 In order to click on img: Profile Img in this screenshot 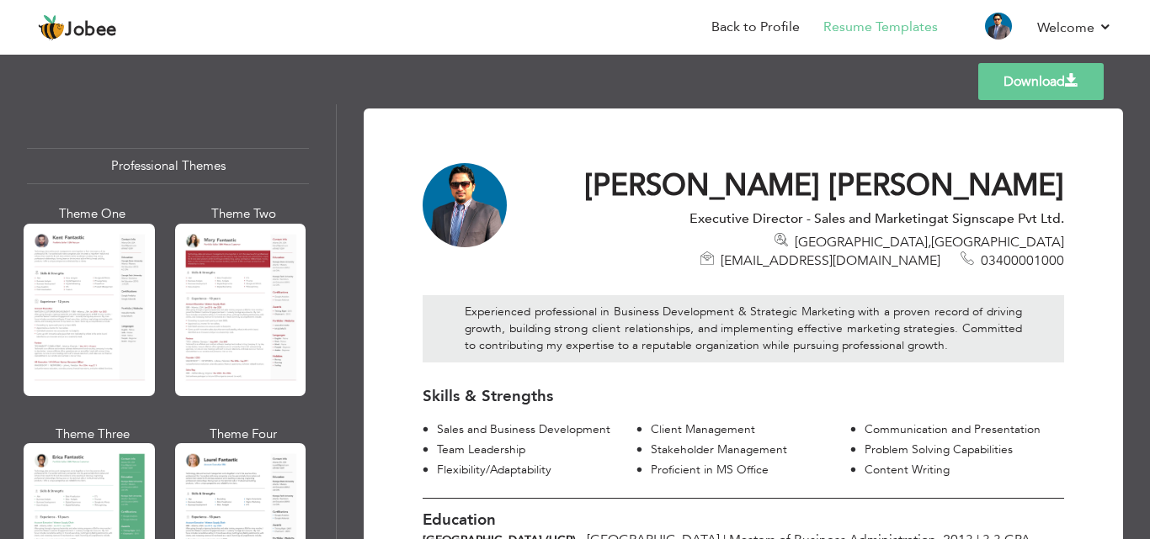, I will do `click(998, 26)`.